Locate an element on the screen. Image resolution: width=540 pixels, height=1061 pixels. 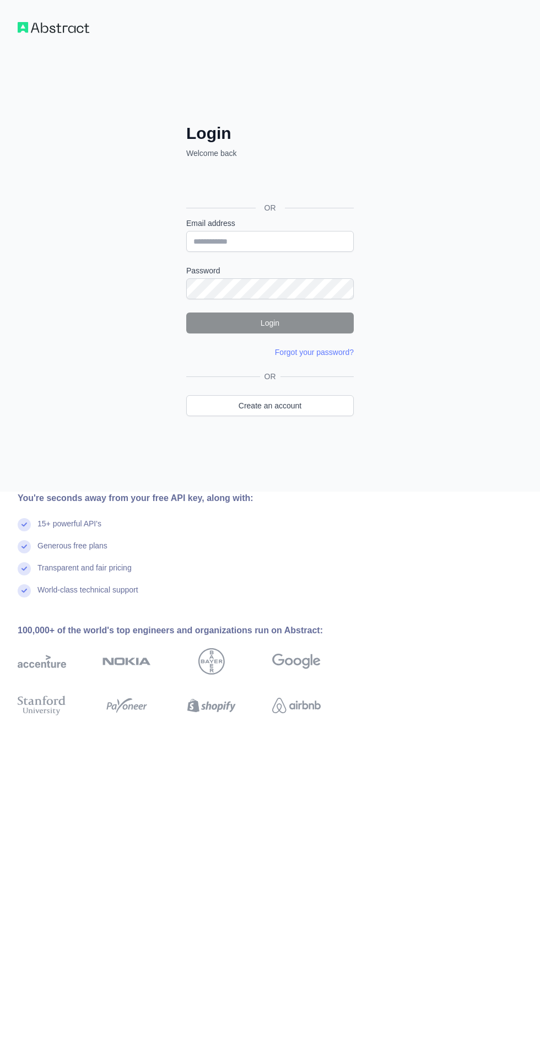
img: shopify is located at coordinates (212, 705).